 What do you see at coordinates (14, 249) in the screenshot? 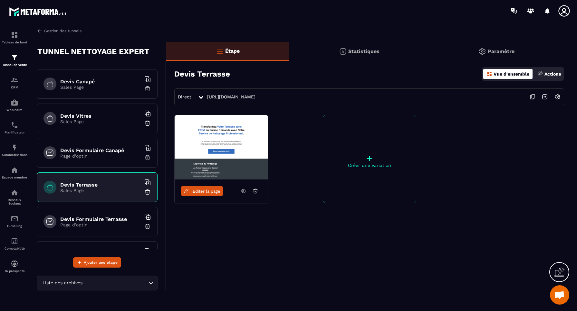
I see `p: Comptabilité` at bounding box center [14, 249].